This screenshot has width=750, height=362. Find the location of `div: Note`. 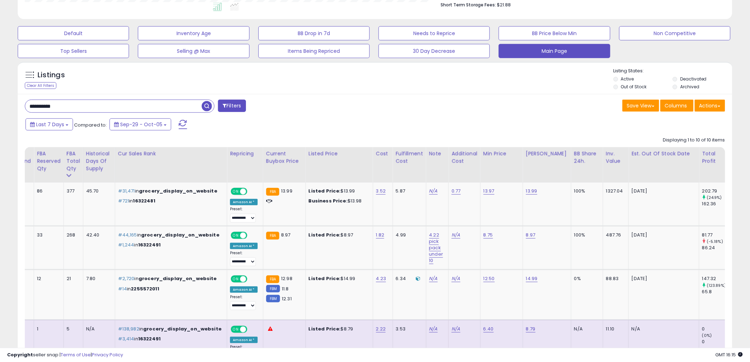

div: Note is located at coordinates (437, 153).